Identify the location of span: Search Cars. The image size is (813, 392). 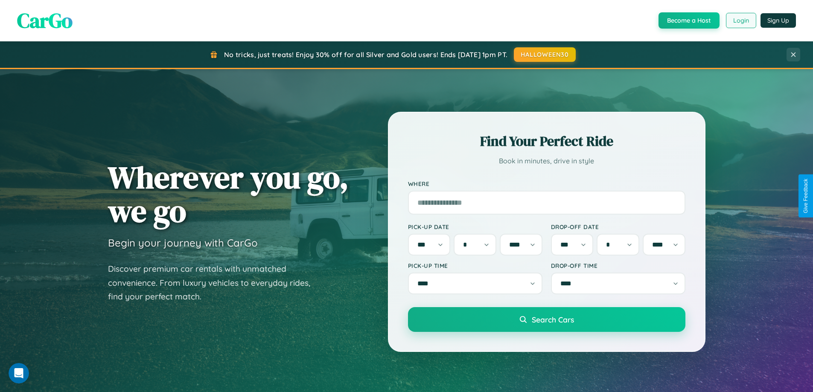
(553, 320).